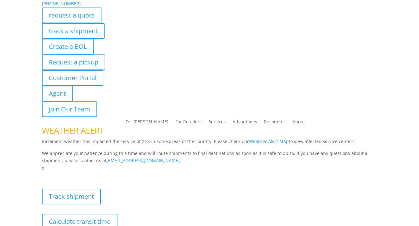 This screenshot has width=419, height=226. Describe the element at coordinates (275, 123) in the screenshot. I see `a: Resources` at that location.